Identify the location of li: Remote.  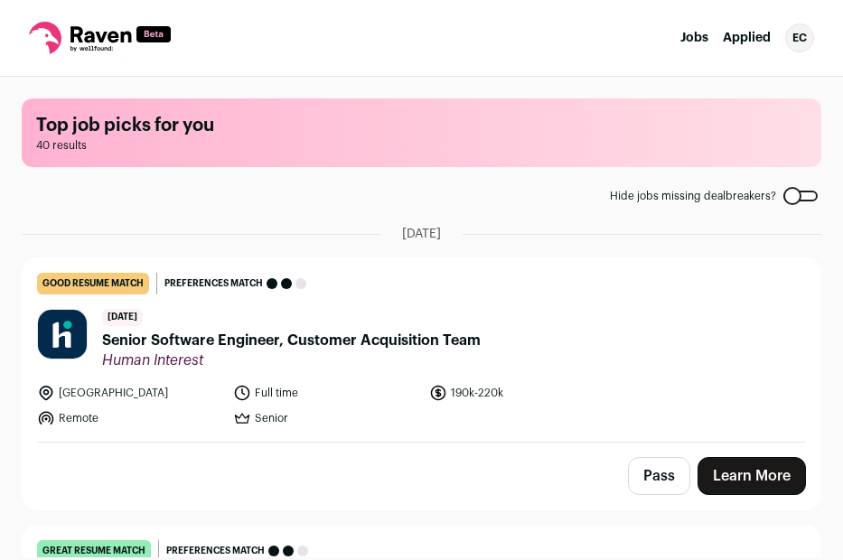
(129, 418).